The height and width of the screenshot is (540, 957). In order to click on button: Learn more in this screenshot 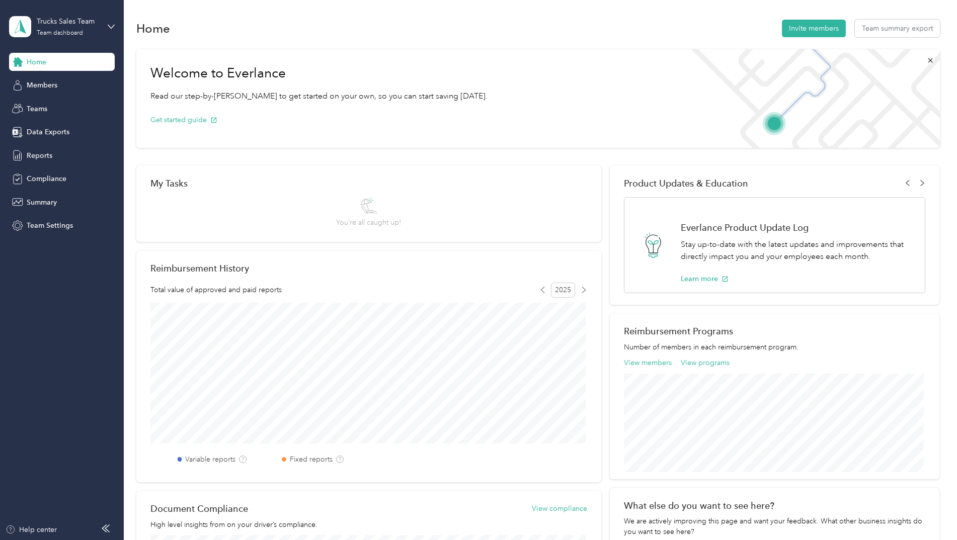, I will do `click(704, 279)`.